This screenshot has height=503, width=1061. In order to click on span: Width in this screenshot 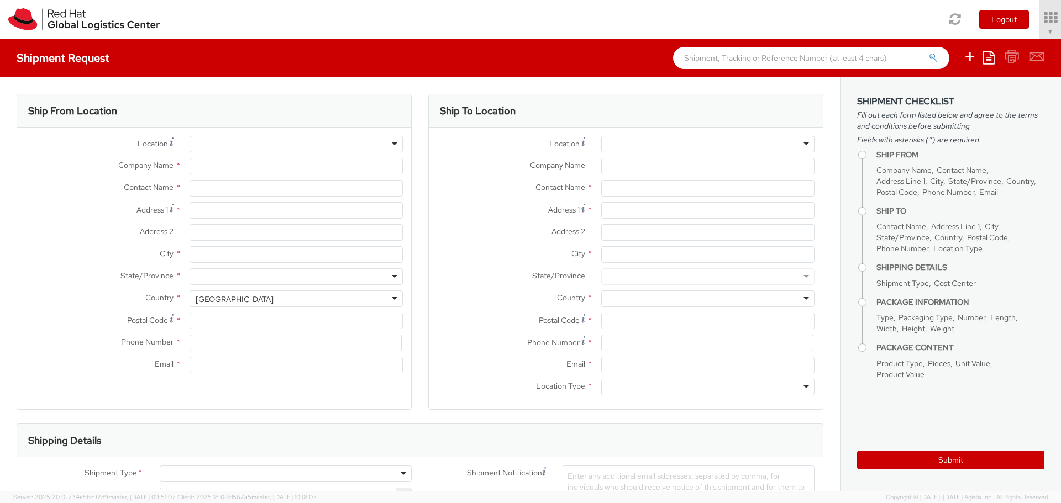, I will do `click(886, 329)`.